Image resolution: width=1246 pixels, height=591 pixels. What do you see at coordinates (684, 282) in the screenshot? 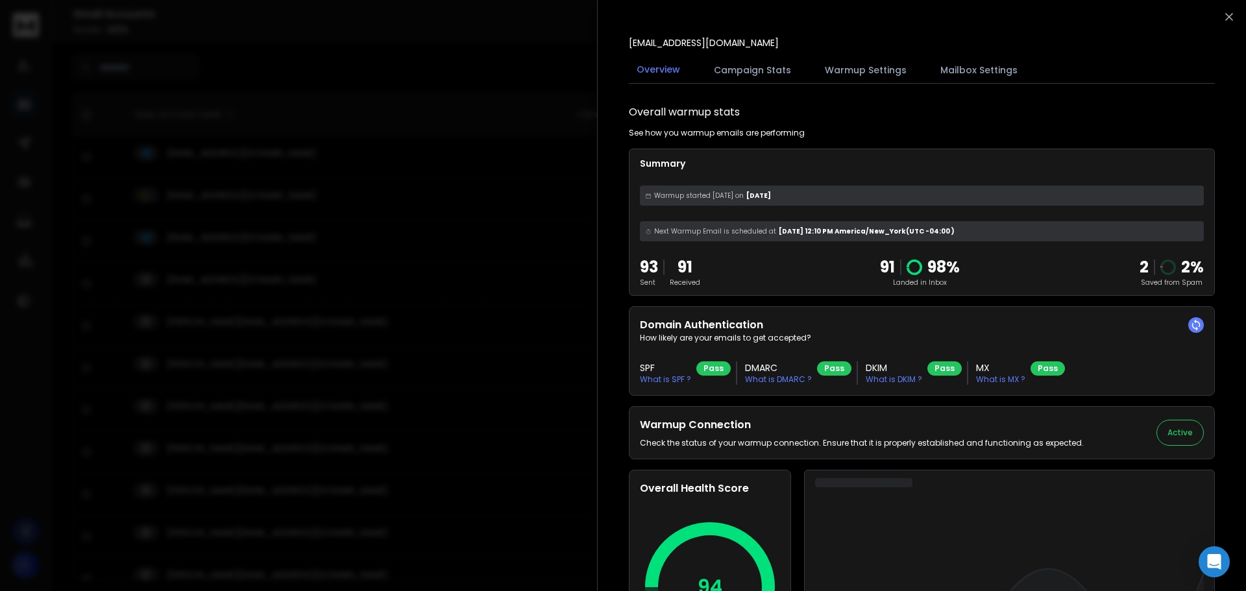
I see `p: Received` at bounding box center [684, 282].